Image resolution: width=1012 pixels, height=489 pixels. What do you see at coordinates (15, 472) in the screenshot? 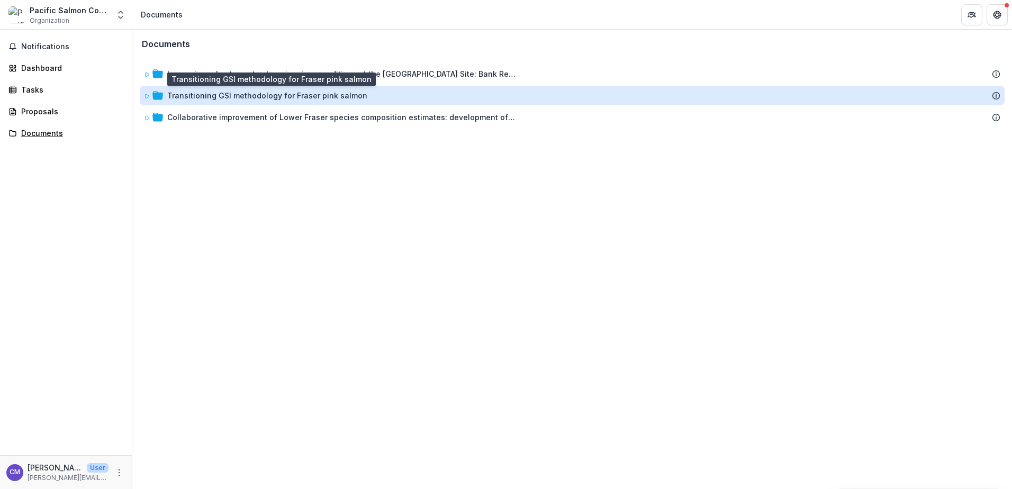
I see `div: Catherine Michielsens` at bounding box center [15, 472].